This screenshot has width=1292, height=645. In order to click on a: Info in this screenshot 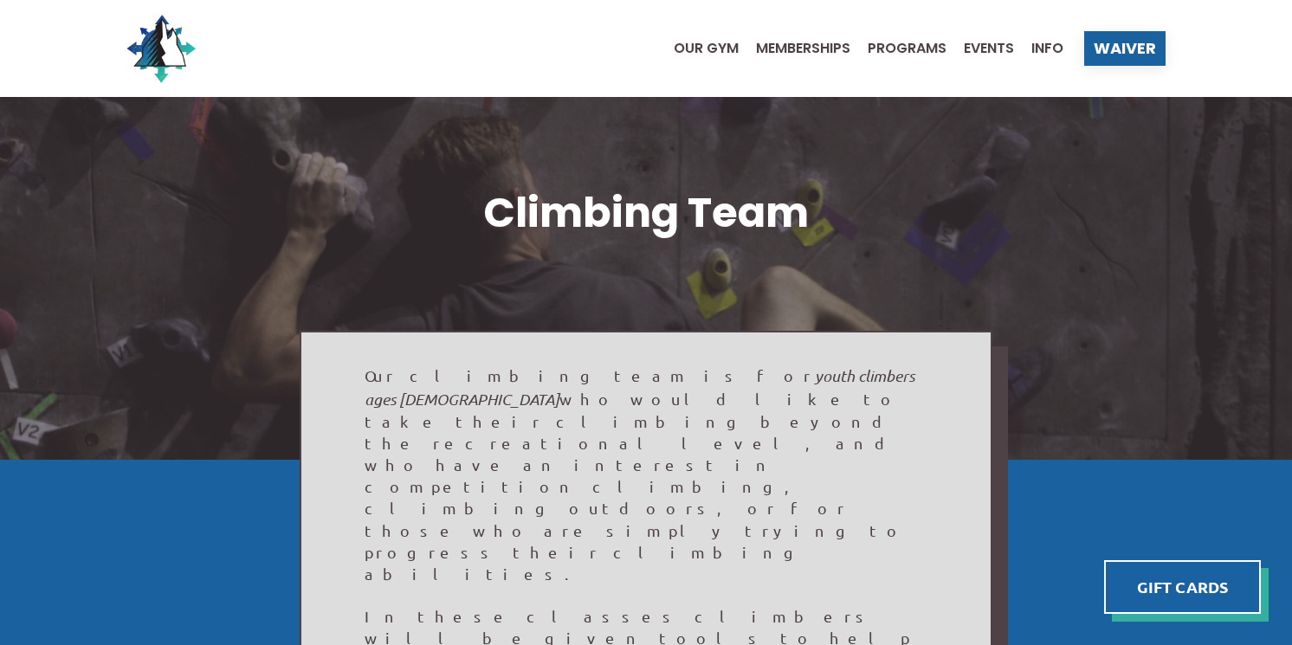, I will do `click(1038, 48)`.